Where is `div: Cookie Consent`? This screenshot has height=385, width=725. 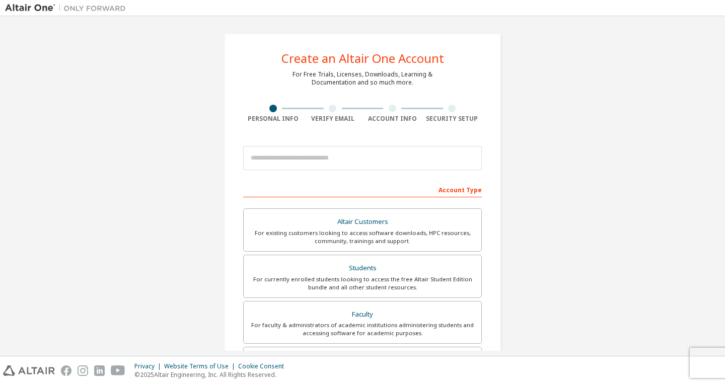 div: Cookie Consent is located at coordinates (264, 367).